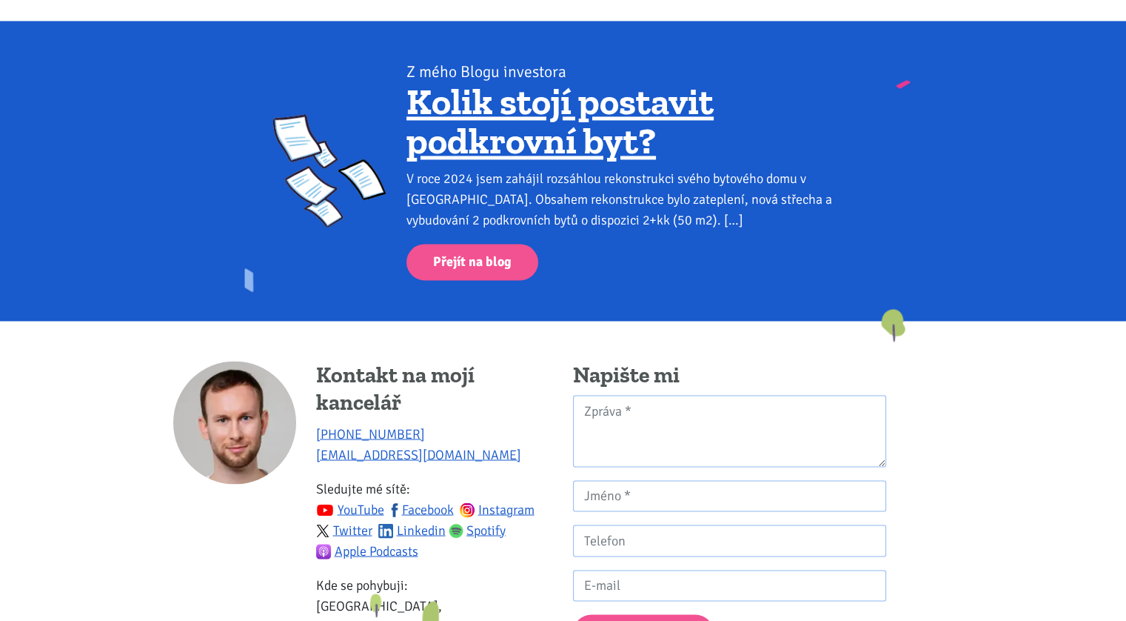 Image resolution: width=1126 pixels, height=621 pixels. I want to click on img: twitter.svg, so click(323, 530).